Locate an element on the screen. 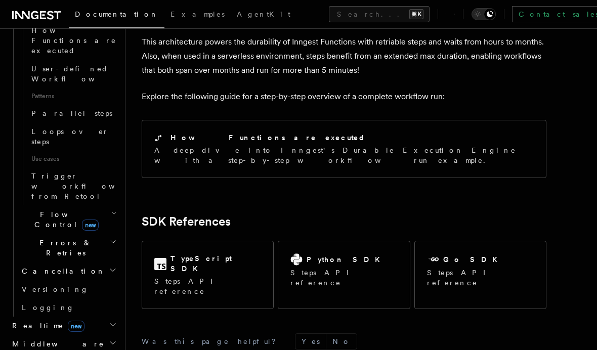 The image size is (597, 350). a: Documentation is located at coordinates (116, 16).